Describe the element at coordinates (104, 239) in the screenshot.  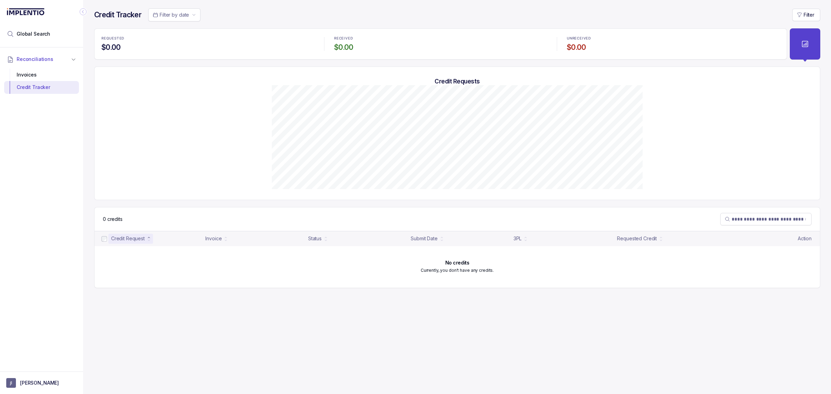
I see `input: checkbox-checkbox-all` at that location.